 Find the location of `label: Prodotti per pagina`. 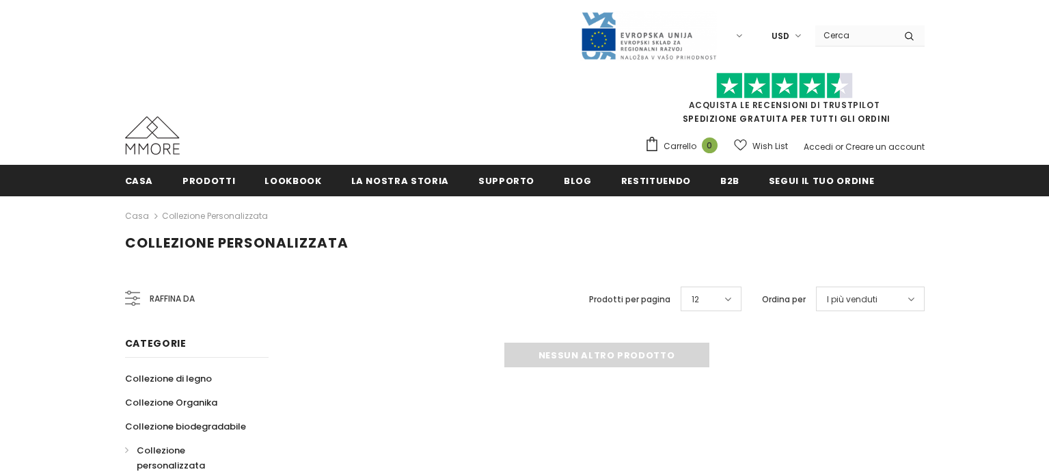

label: Prodotti per pagina is located at coordinates (630, 299).